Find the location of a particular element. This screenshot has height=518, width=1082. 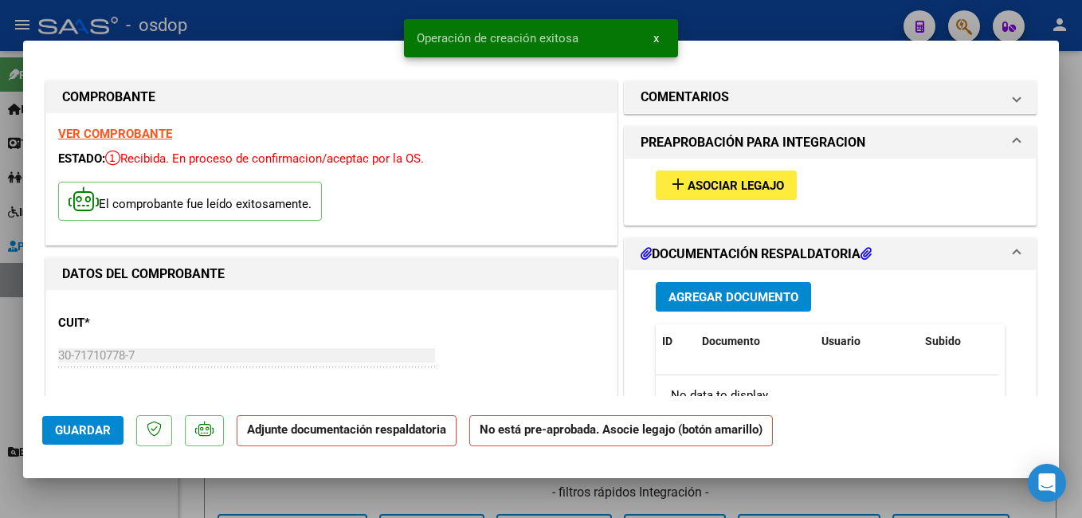

p: El comprobante fue leído exitosamente. is located at coordinates (190, 201).